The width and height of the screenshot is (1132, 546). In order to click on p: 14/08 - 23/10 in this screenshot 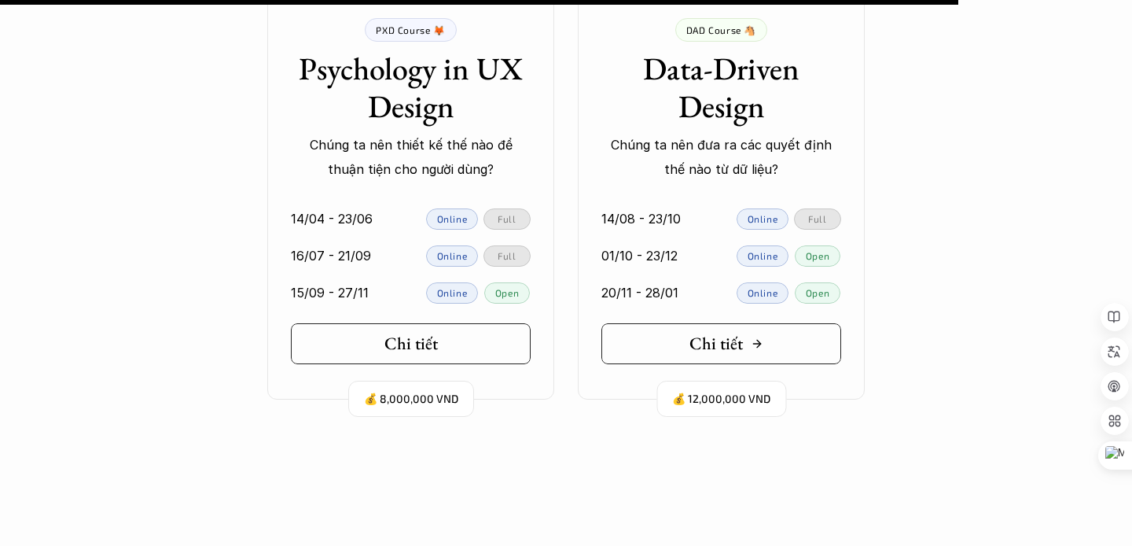, I will do `click(641, 219)`.